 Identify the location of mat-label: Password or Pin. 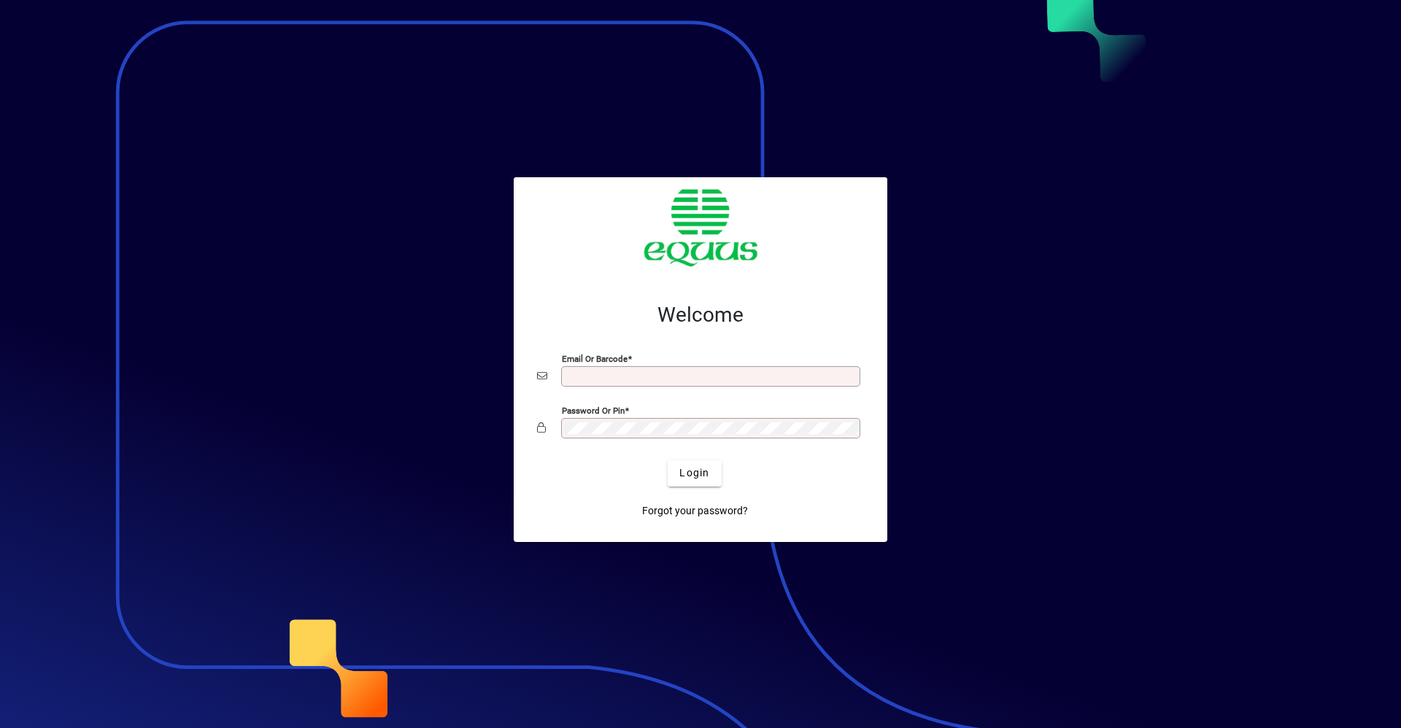
(593, 410).